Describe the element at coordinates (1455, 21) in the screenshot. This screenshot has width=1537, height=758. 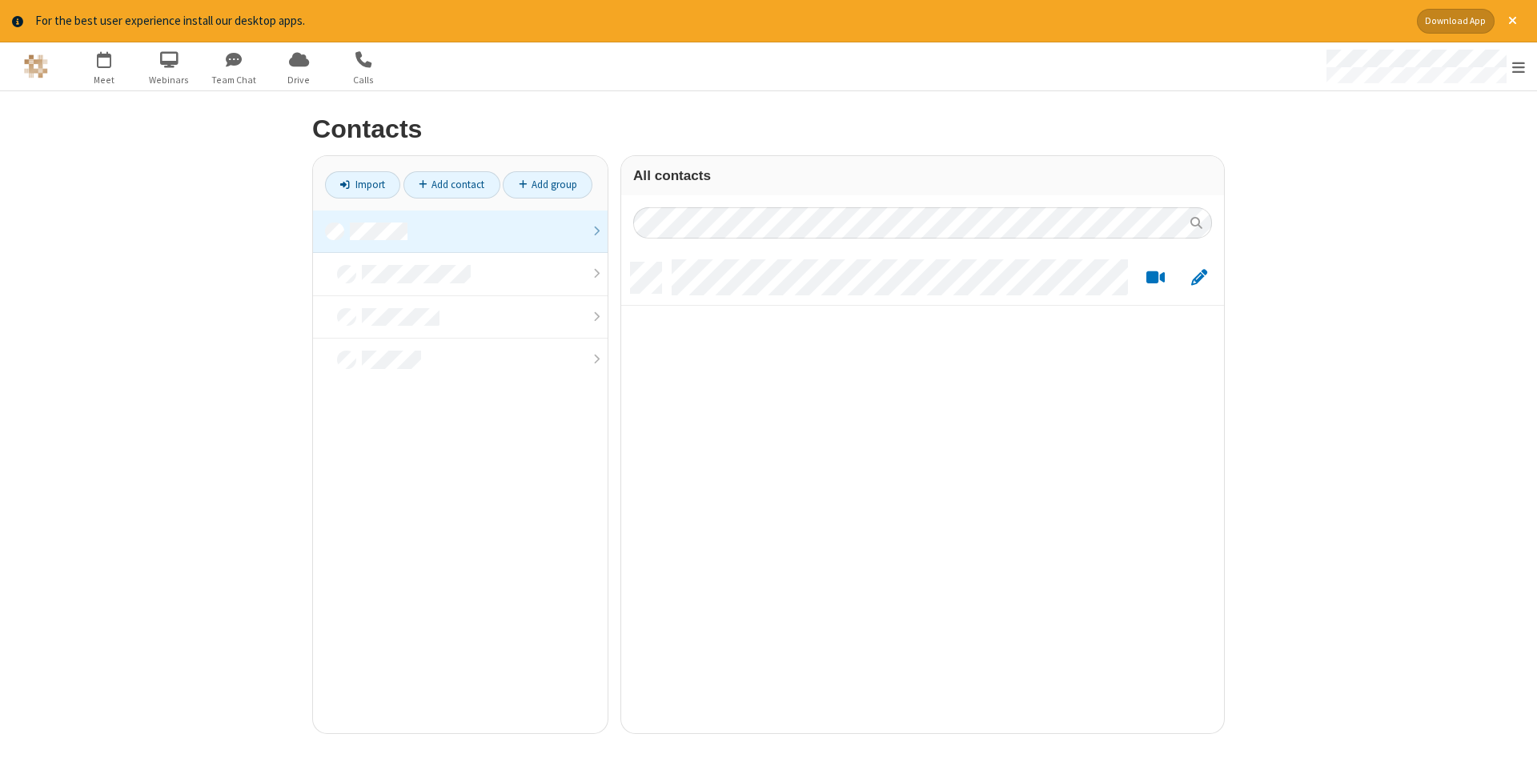
I see `button: Download App` at that location.